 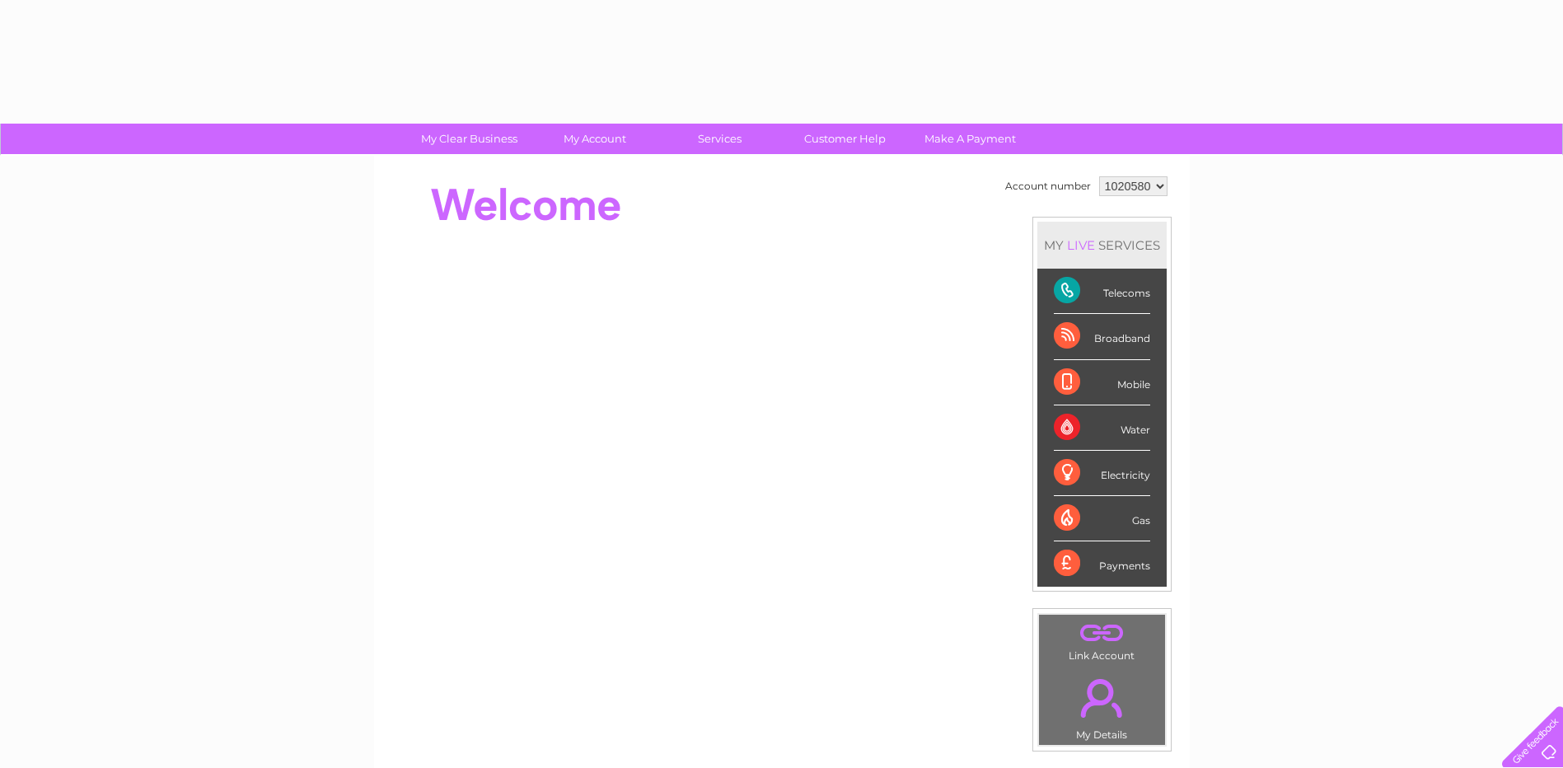 What do you see at coordinates (1102, 705) in the screenshot?
I see `td: My Details` at bounding box center [1102, 705].